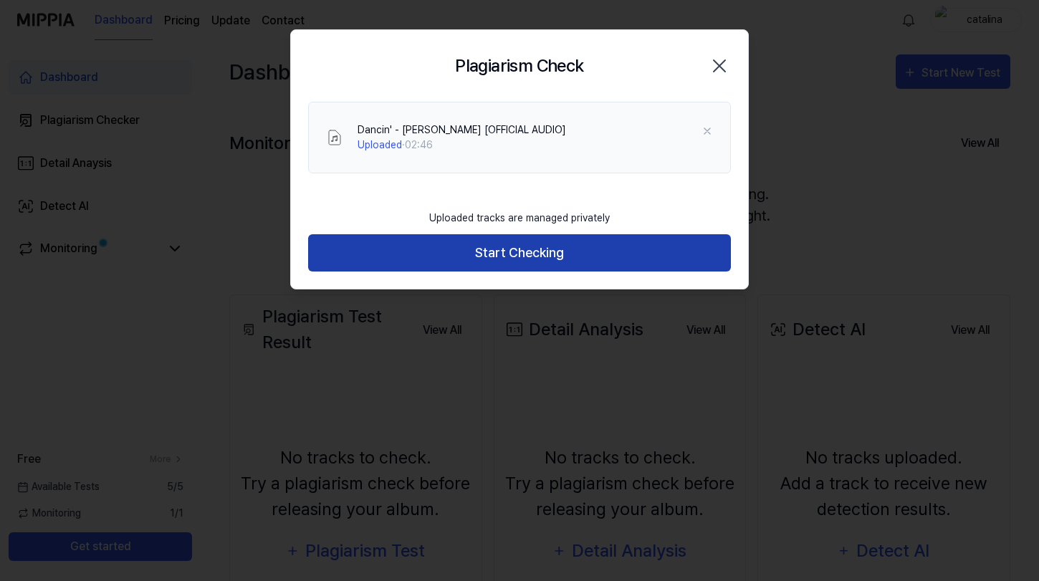  Describe the element at coordinates (461, 145) in the screenshot. I see `div: · 02:46` at that location.